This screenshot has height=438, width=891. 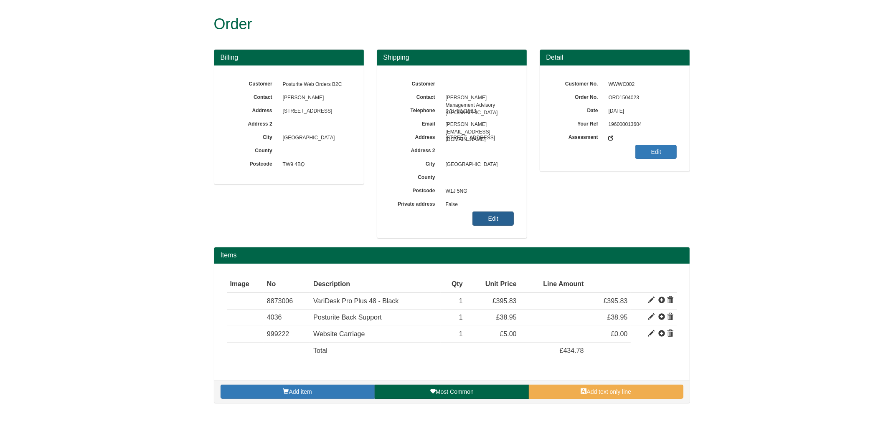 I want to click on h2: Items, so click(x=452, y=256).